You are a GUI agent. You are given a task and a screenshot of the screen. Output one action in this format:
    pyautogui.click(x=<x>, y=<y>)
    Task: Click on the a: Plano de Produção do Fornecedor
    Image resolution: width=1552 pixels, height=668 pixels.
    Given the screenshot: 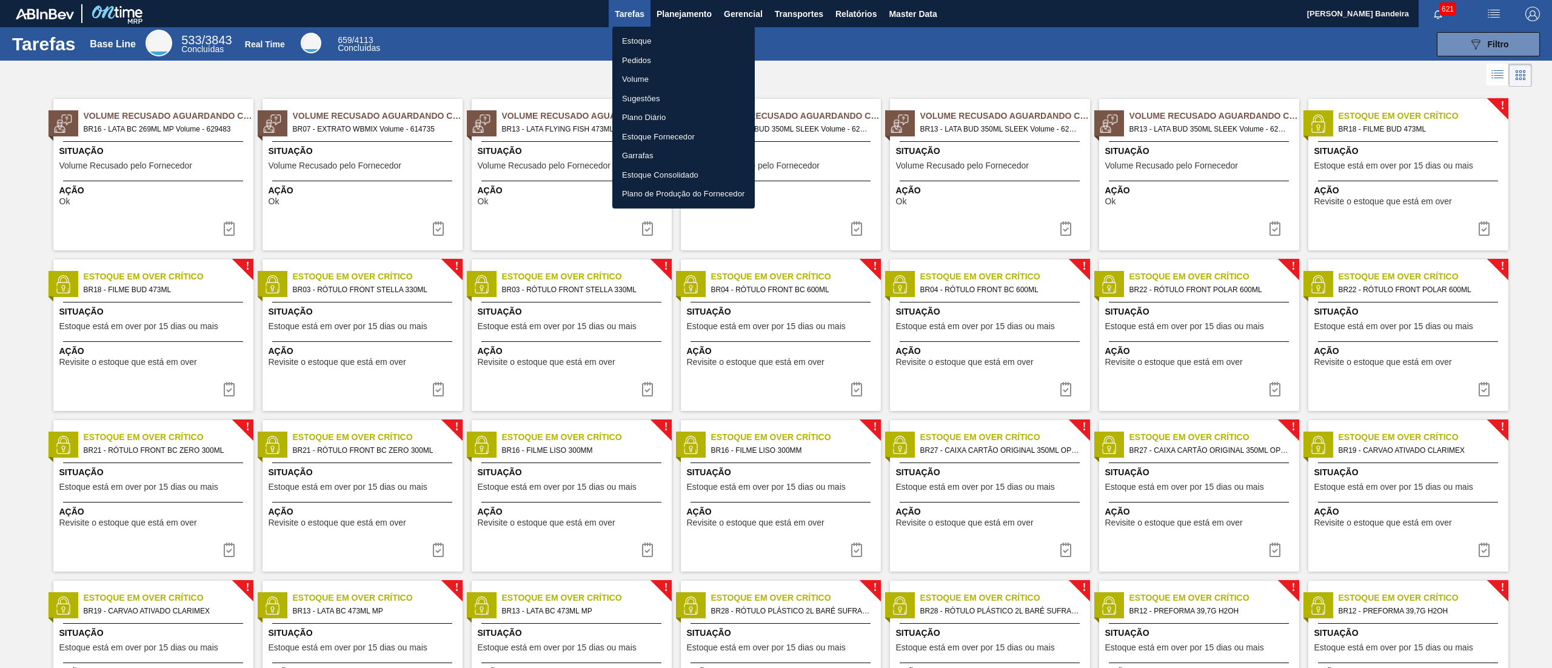 What is the action you would take?
    pyautogui.click(x=683, y=194)
    